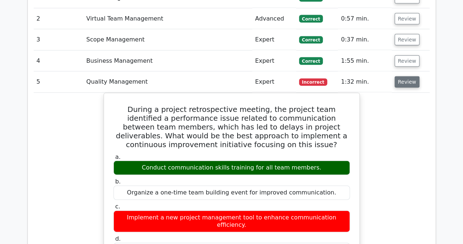 The height and width of the screenshot is (244, 463). What do you see at coordinates (59, 61) in the screenshot?
I see `td: 4` at bounding box center [59, 61].